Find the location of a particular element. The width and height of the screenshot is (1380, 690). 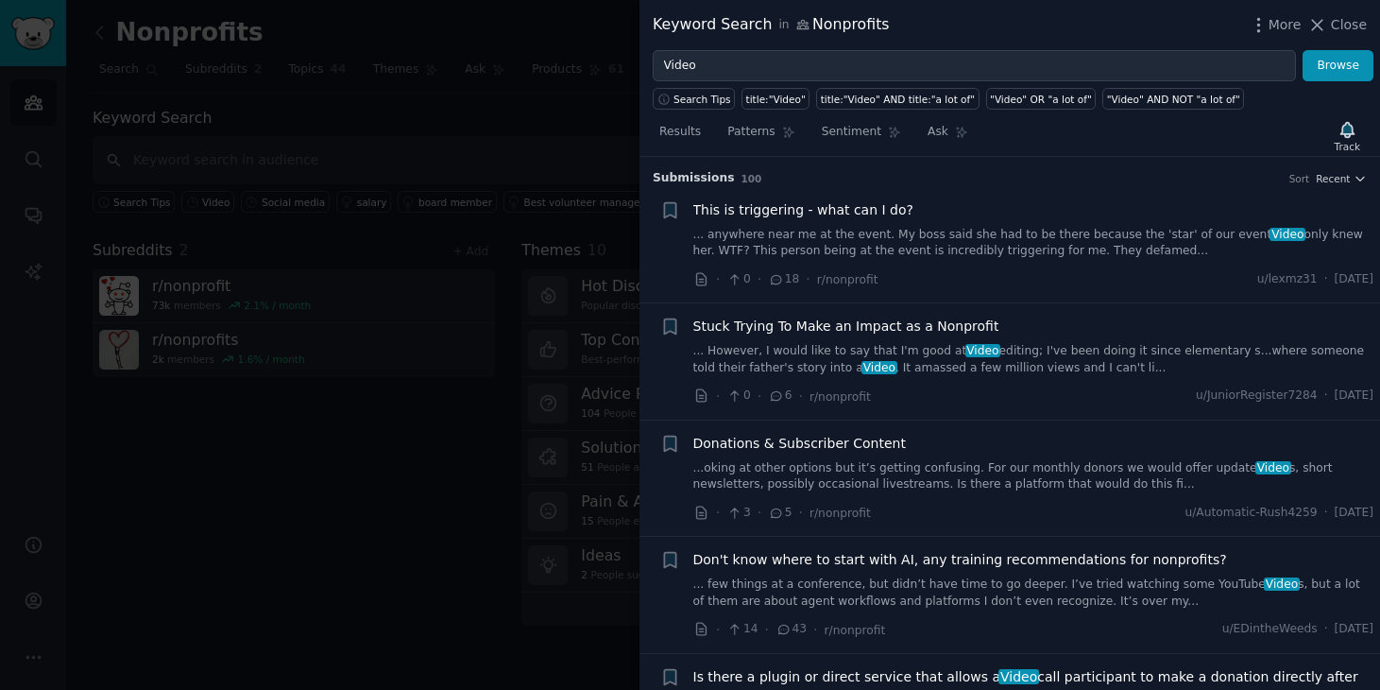

a: Don't know where to start with AI, any training recommendations for nonprofits? is located at coordinates (960, 559).